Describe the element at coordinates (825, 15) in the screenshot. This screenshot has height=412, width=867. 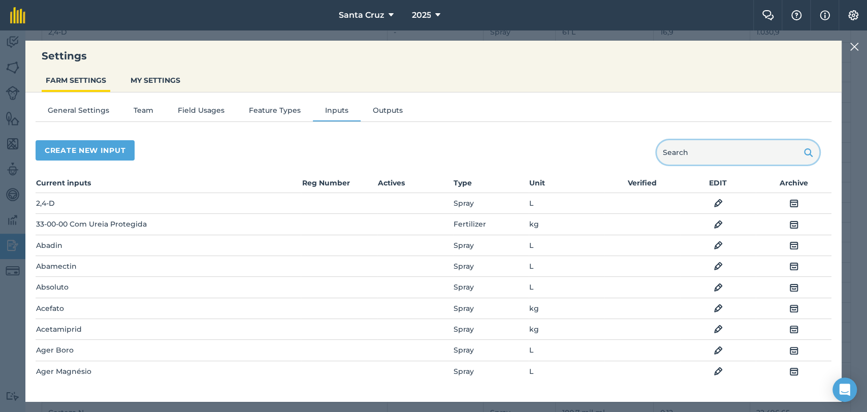
I see `img: svg+xml;base64,PHN2ZyB4bWxucz0iaHR0cDovL3d3dy53My5vcmcvMjAwMC9zdmciIHdpZHRoPSIxNyIgaGVpZ2h0PSIxNy...` at that location.